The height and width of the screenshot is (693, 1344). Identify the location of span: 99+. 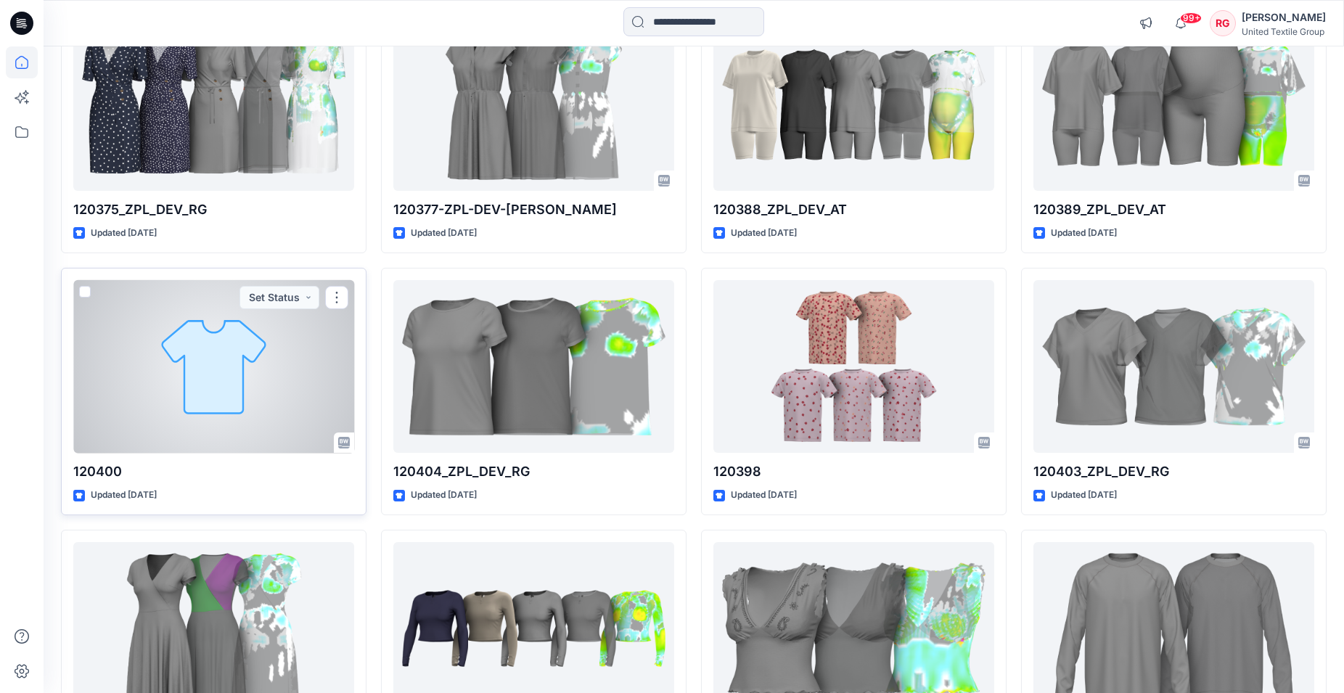
(1191, 18).